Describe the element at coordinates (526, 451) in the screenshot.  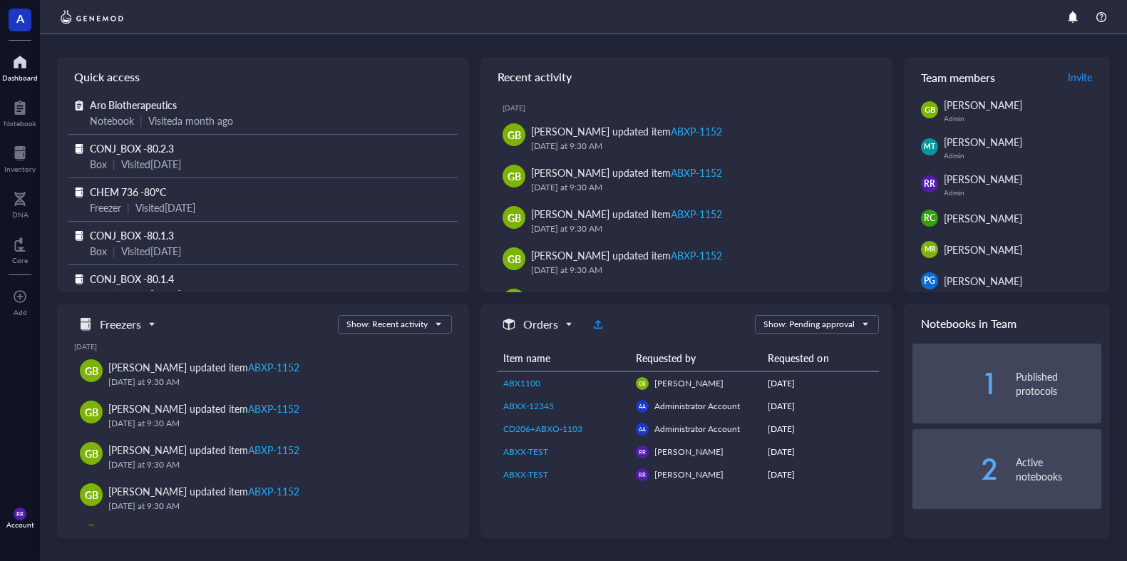
I see `span: ABXX-TEST` at that location.